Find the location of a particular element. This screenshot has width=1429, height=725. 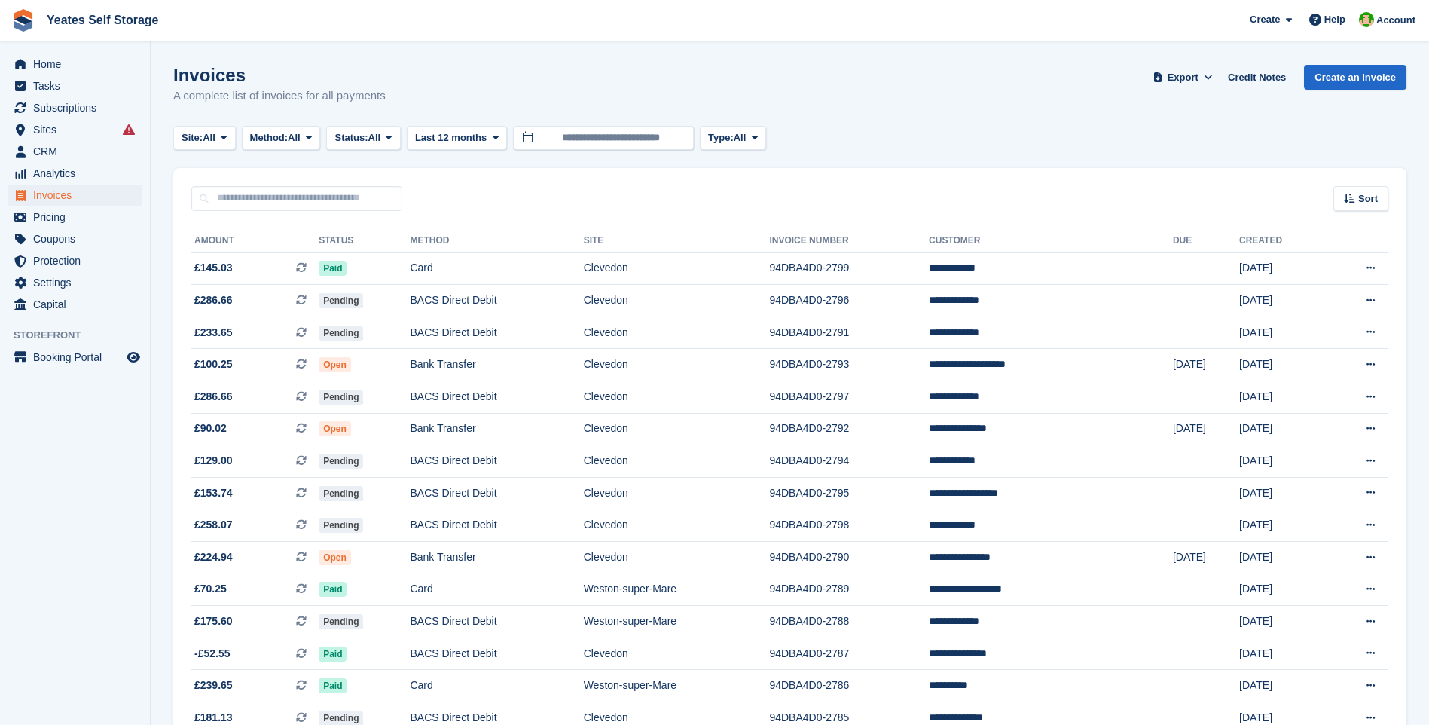

th: Customer is located at coordinates (1051, 241).